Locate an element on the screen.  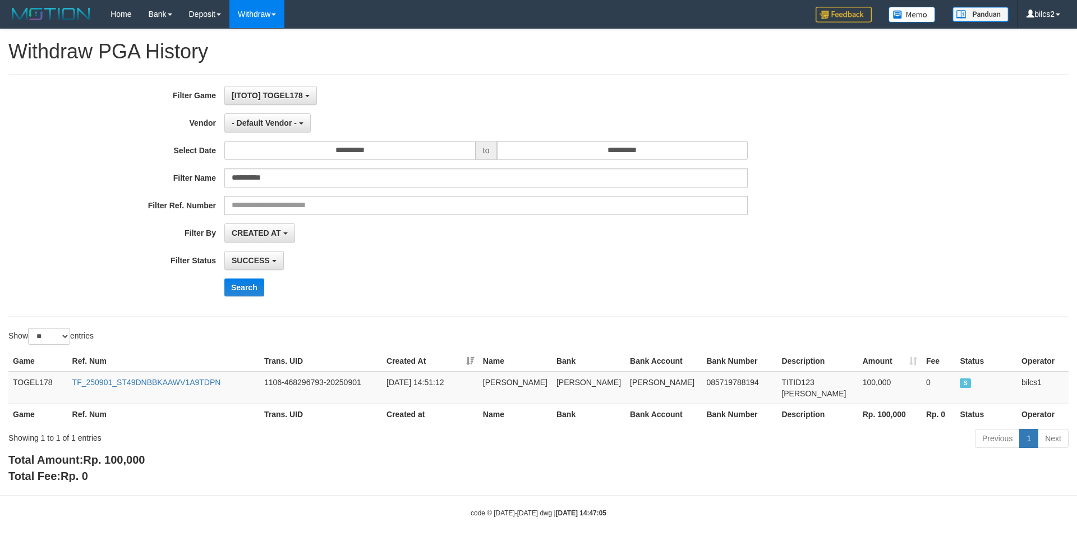
td: 1106-468296793-20250901 is located at coordinates (321, 388).